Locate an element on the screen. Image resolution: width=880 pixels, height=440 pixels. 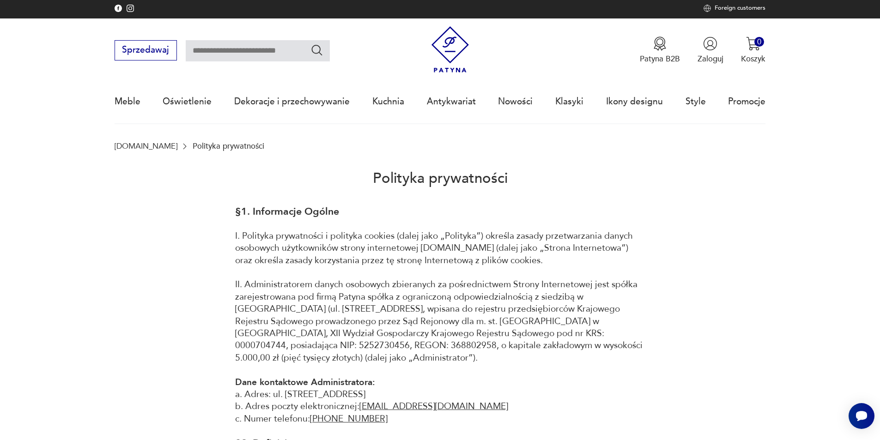
strong: §1. Informacje Ogólne is located at coordinates (287, 212).